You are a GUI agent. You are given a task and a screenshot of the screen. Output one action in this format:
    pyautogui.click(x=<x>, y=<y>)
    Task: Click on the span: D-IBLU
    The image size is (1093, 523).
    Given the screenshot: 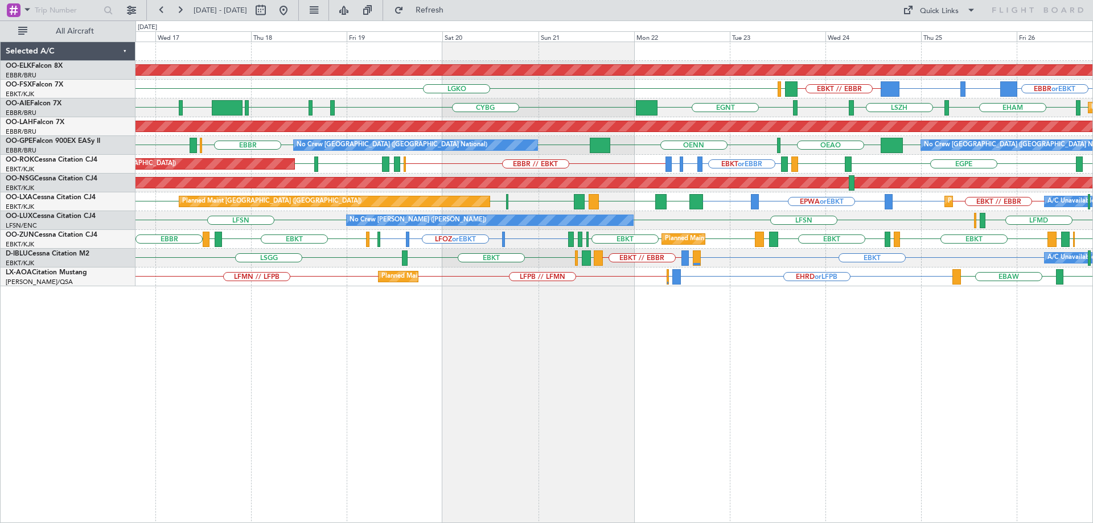 What is the action you would take?
    pyautogui.click(x=17, y=254)
    